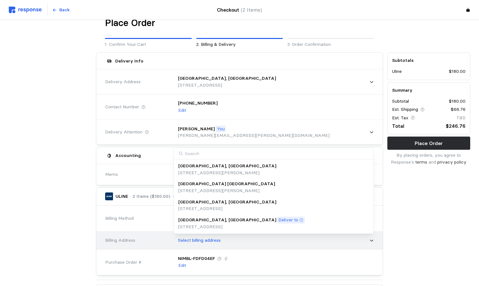  I want to click on button: Back, so click(61, 10).